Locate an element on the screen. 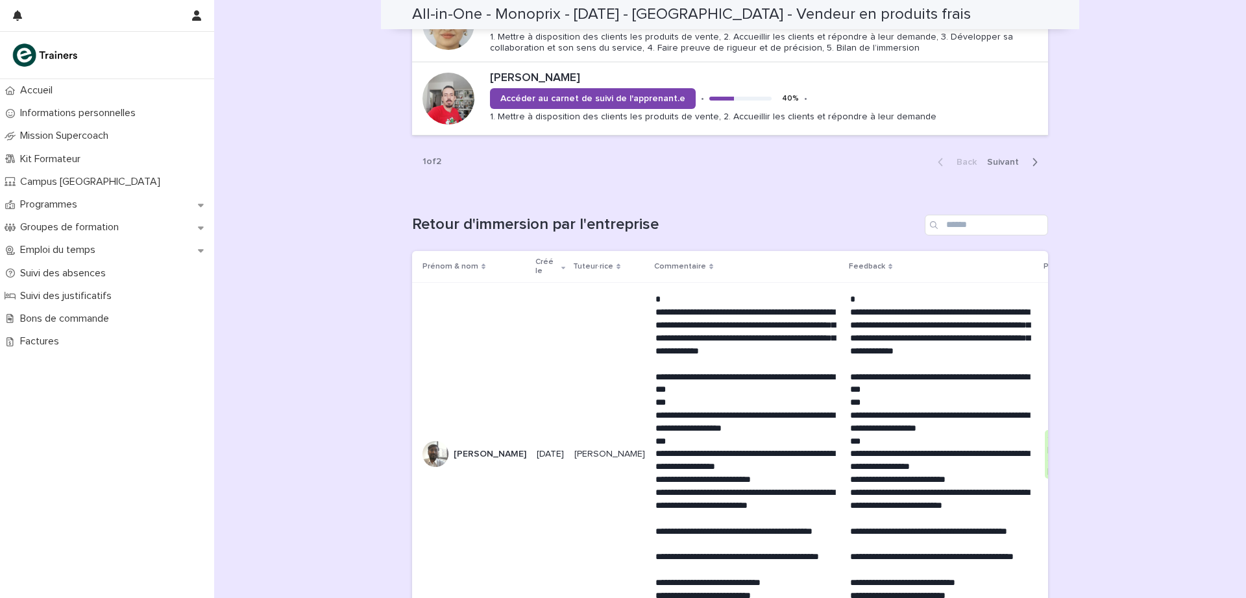 The height and width of the screenshot is (598, 1246). a: Accéder au carnet de suivi de l'apprenant.e is located at coordinates (593, 99).